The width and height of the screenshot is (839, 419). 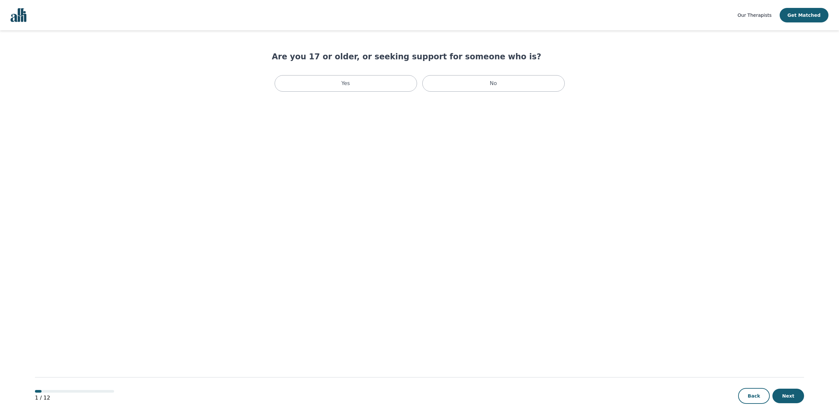 What do you see at coordinates (804, 15) in the screenshot?
I see `button: Get Matched` at bounding box center [804, 15].